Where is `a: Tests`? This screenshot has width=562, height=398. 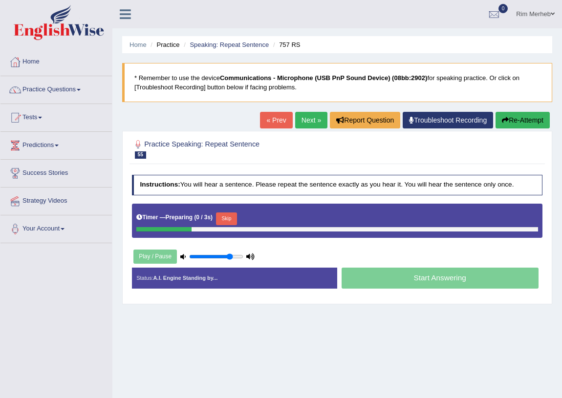
a: Tests is located at coordinates (56, 116).